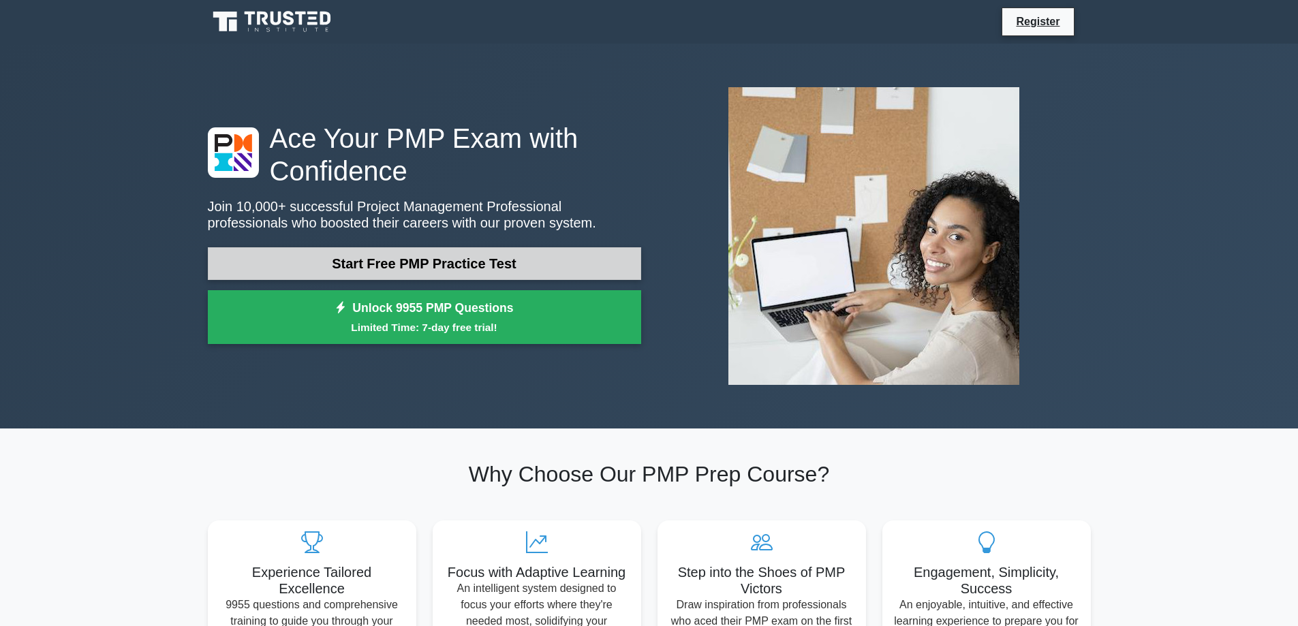  What do you see at coordinates (537, 572) in the screenshot?
I see `h5: Focus with Adaptive Learning` at bounding box center [537, 572].